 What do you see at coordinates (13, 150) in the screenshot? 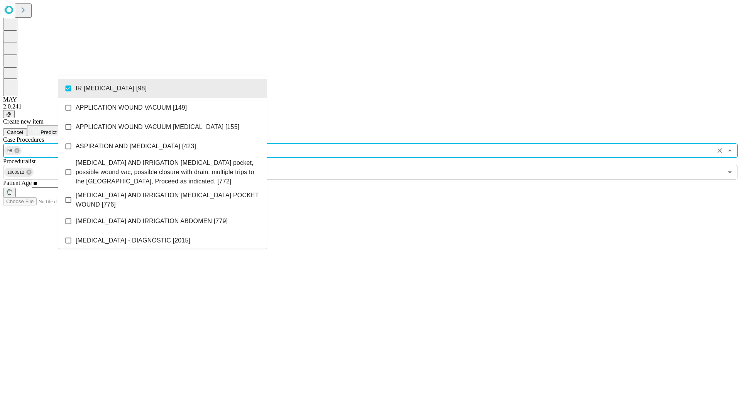
I see `div: 98` at bounding box center [13, 150].